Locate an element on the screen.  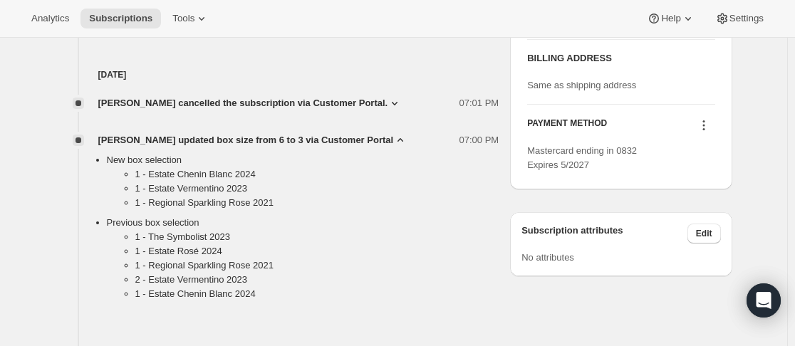
li: 1 - The Symbolist 2023 is located at coordinates (317, 237).